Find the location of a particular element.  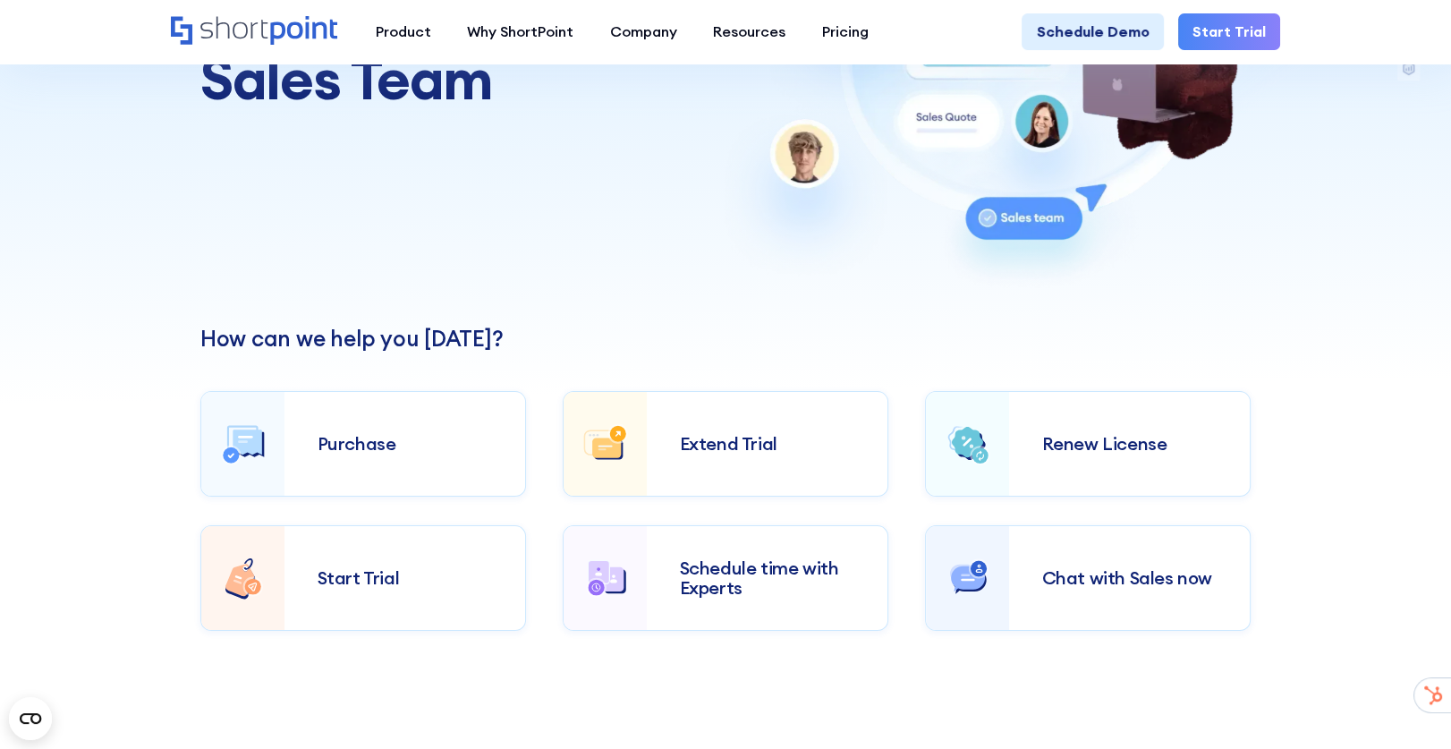

div: Extend Trial is located at coordinates (768, 444).